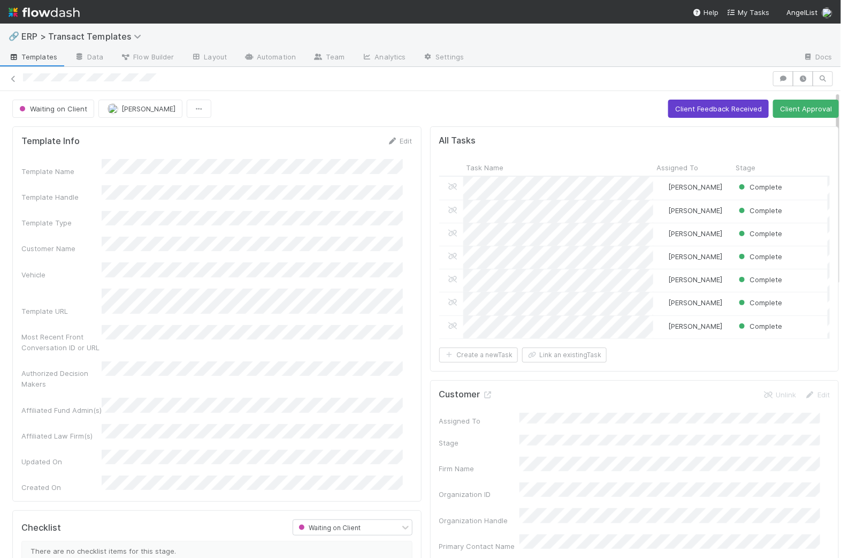 This screenshot has height=558, width=841. What do you see at coordinates (62, 171) in the screenshot?
I see `div: Template Name` at bounding box center [62, 171].